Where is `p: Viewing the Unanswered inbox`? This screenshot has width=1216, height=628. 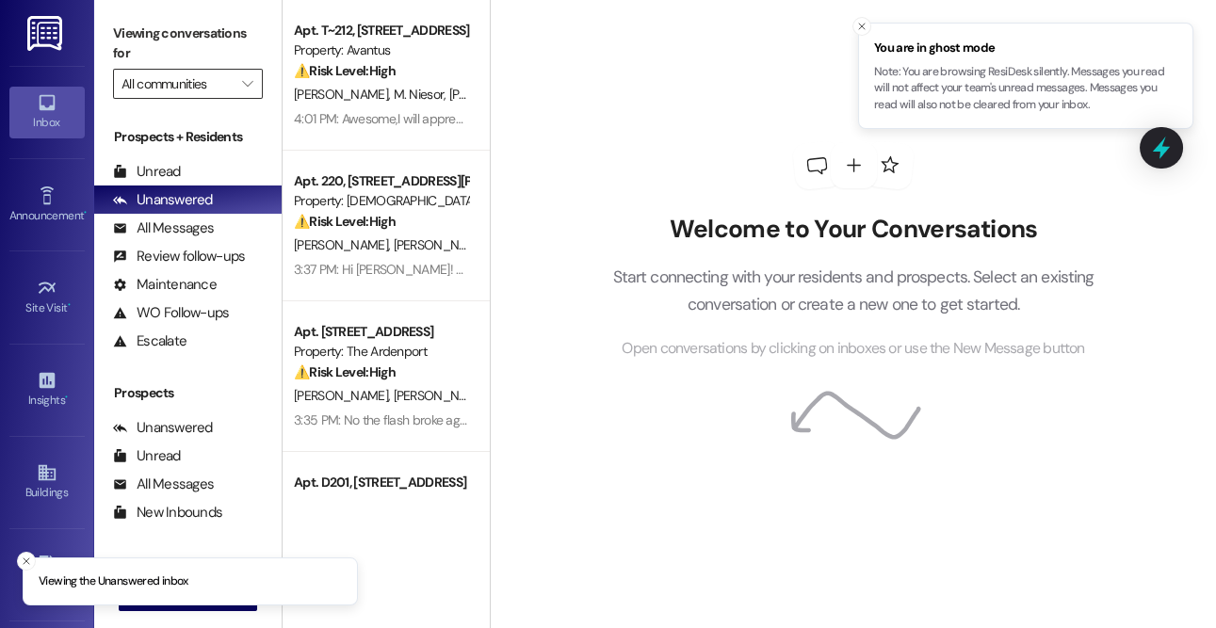
p: Viewing the Unanswered inbox is located at coordinates (113, 582).